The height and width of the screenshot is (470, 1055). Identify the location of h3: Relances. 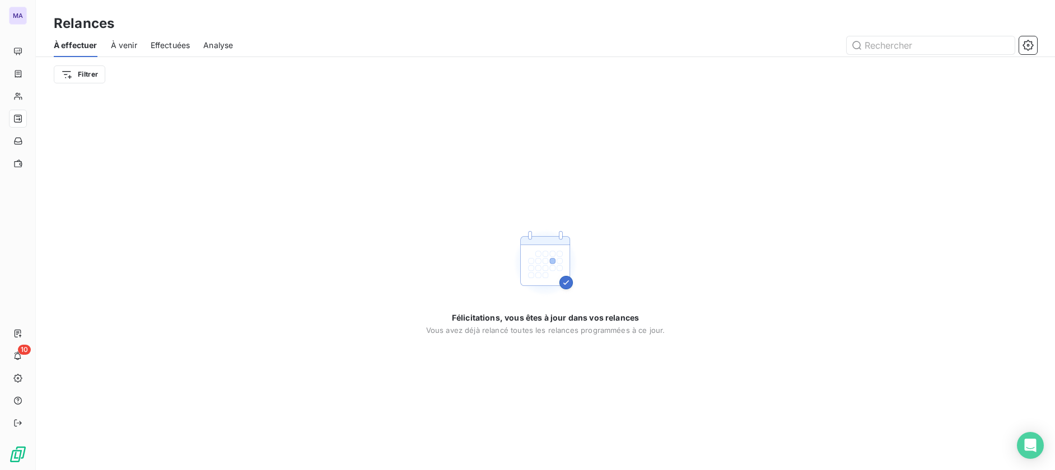
(84, 24).